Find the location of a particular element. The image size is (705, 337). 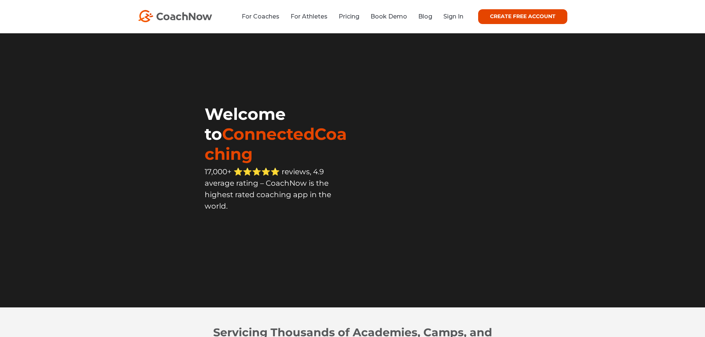

a: For Coaches is located at coordinates (261, 16).